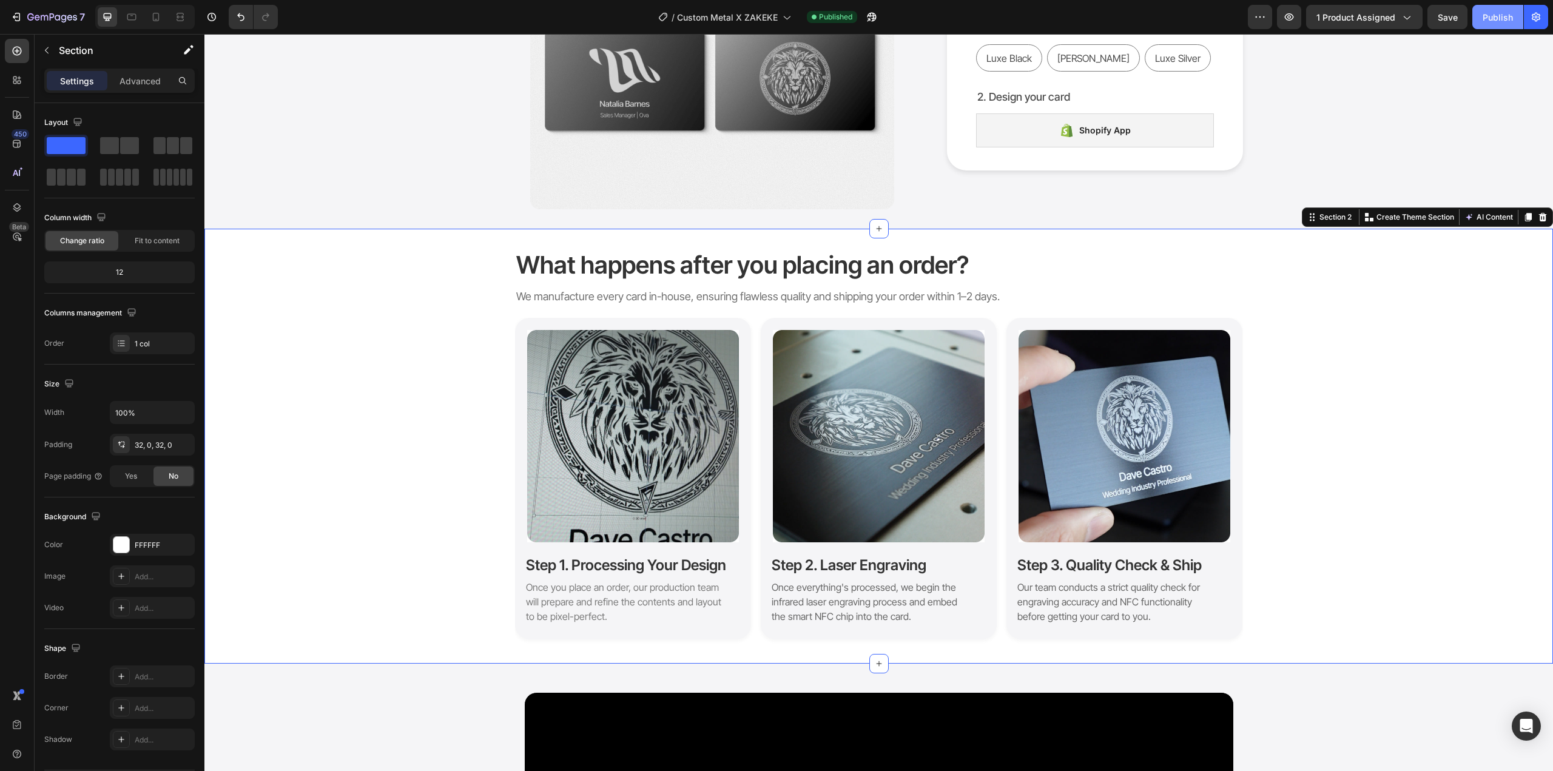  I want to click on button: Save, so click(1447, 17).